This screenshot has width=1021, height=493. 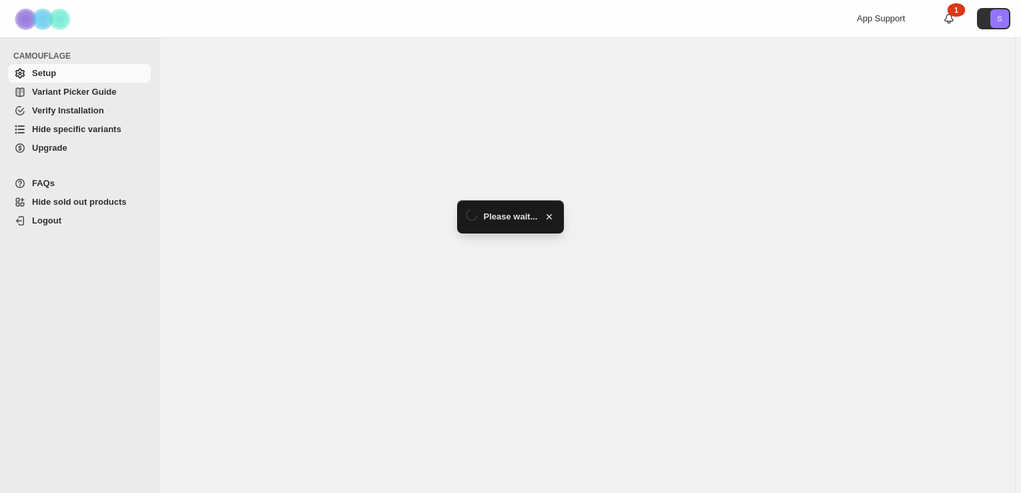 What do you see at coordinates (49, 147) in the screenshot?
I see `span: Upgrade` at bounding box center [49, 147].